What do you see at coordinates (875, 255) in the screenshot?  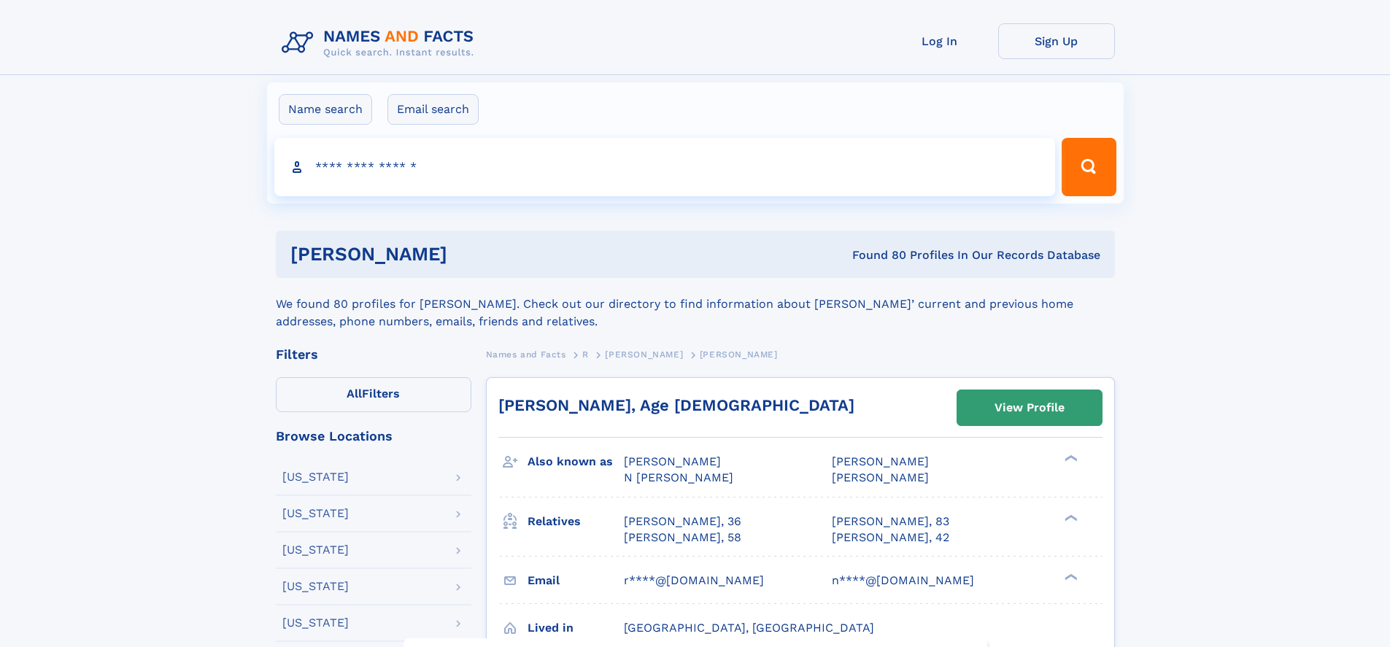 I see `div: Found 80 Profiles In Our Records Database` at bounding box center [875, 255].